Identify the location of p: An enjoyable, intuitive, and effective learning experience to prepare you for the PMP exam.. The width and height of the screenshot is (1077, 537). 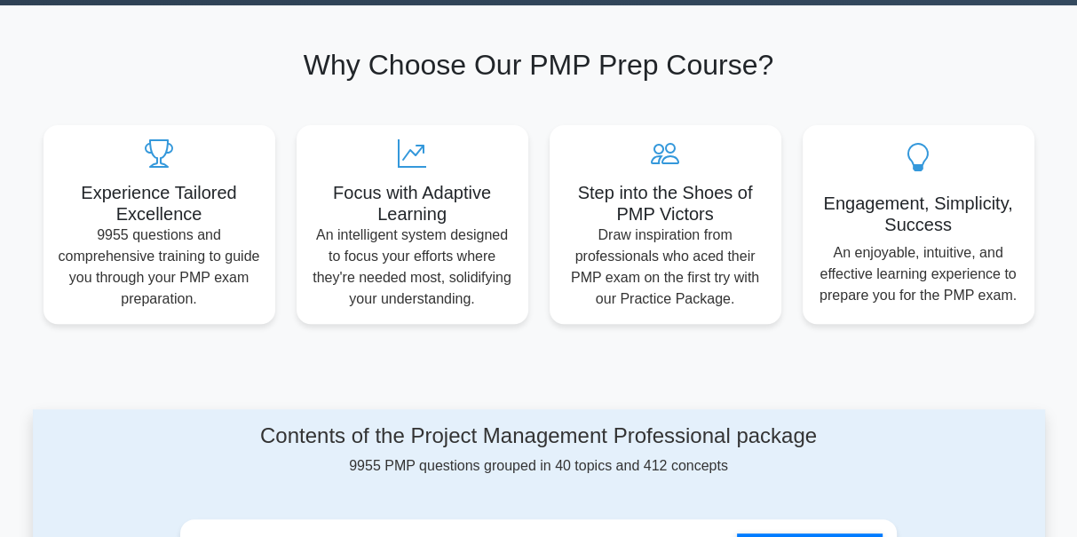
(918, 274).